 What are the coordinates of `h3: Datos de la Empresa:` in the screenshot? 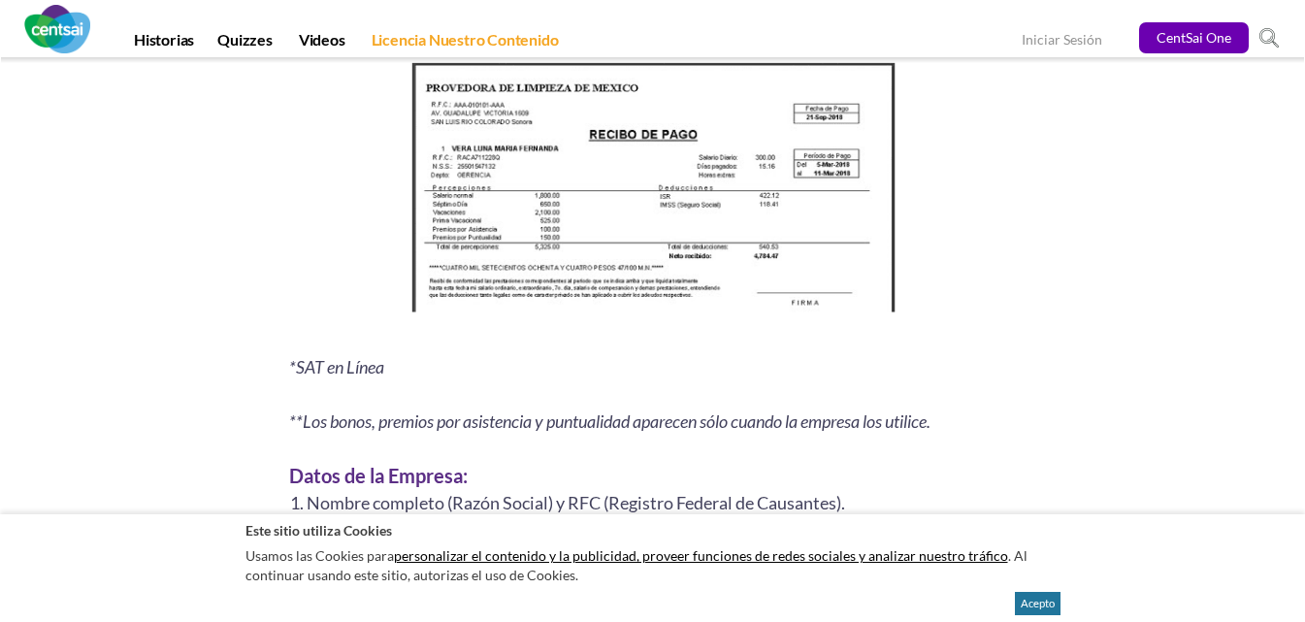 It's located at (653, 476).